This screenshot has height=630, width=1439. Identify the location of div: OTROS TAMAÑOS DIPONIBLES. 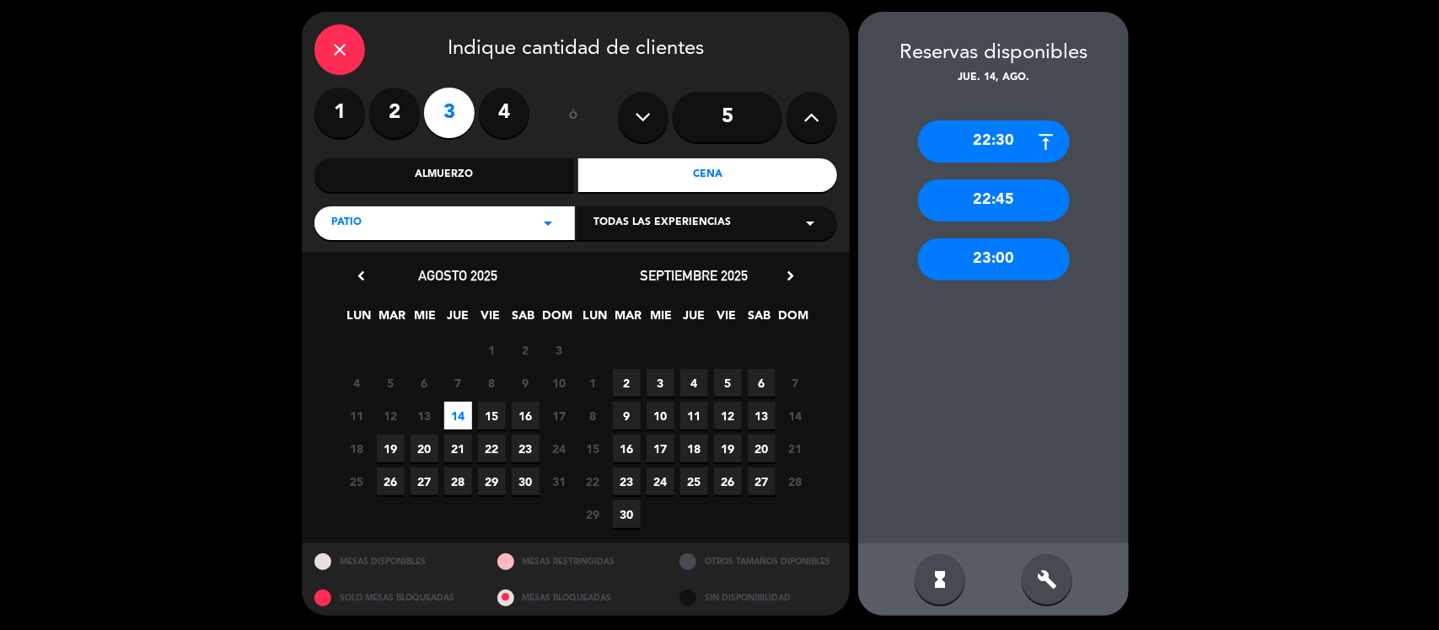
(758, 561).